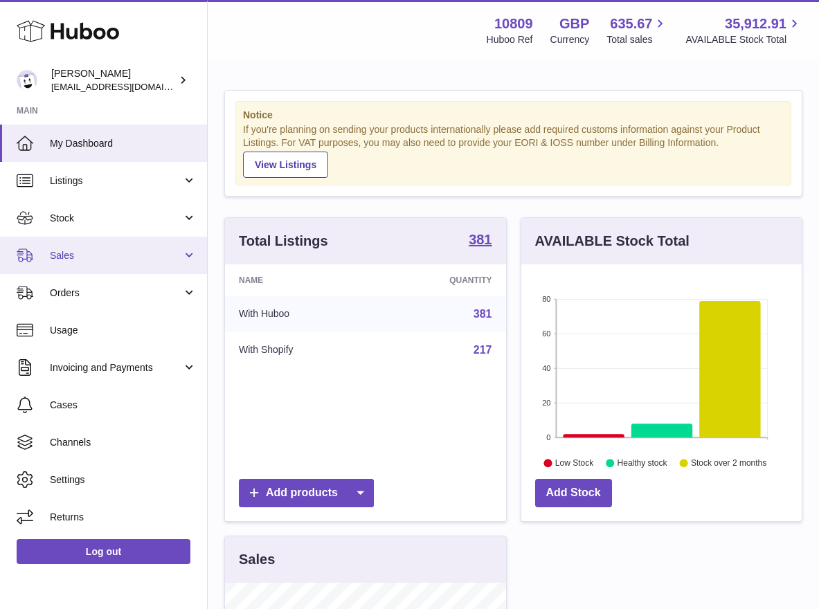  What do you see at coordinates (441, 280) in the screenshot?
I see `th: Quantity` at bounding box center [441, 280].